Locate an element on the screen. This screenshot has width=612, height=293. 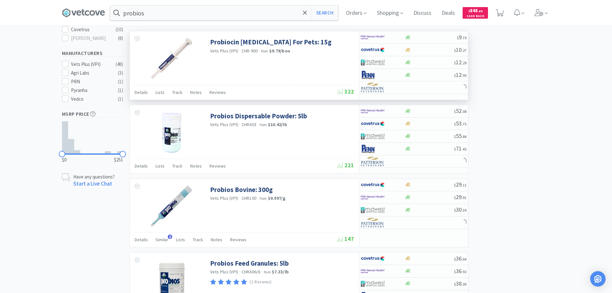
a: Discuss is located at coordinates (422, 13).